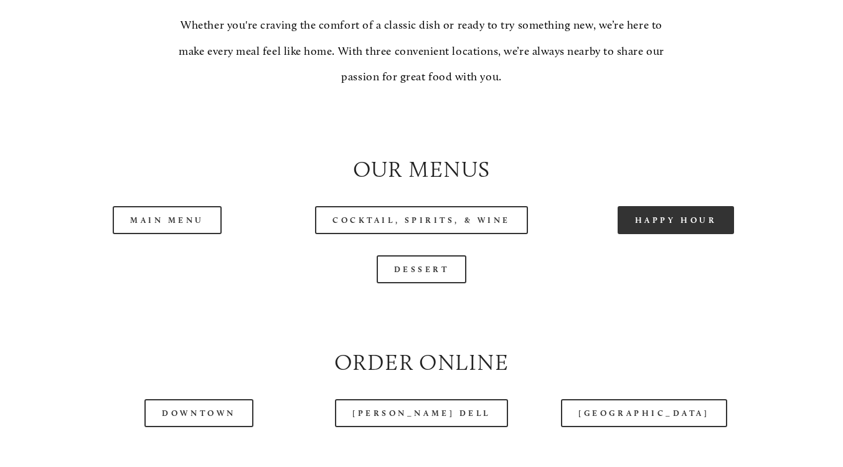 Image resolution: width=843 pixels, height=467 pixels. Describe the element at coordinates (167, 220) in the screenshot. I see `a: Main Menu` at that location.